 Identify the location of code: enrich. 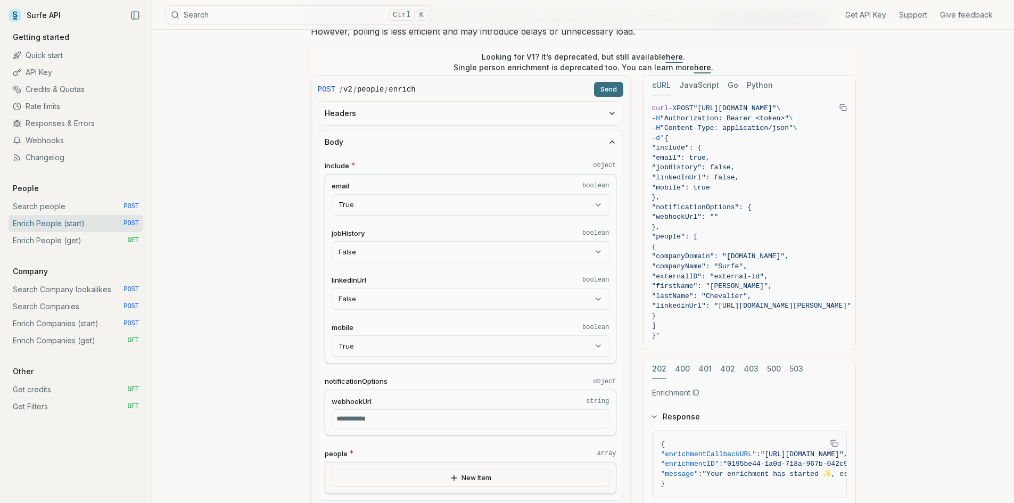
(402, 89).